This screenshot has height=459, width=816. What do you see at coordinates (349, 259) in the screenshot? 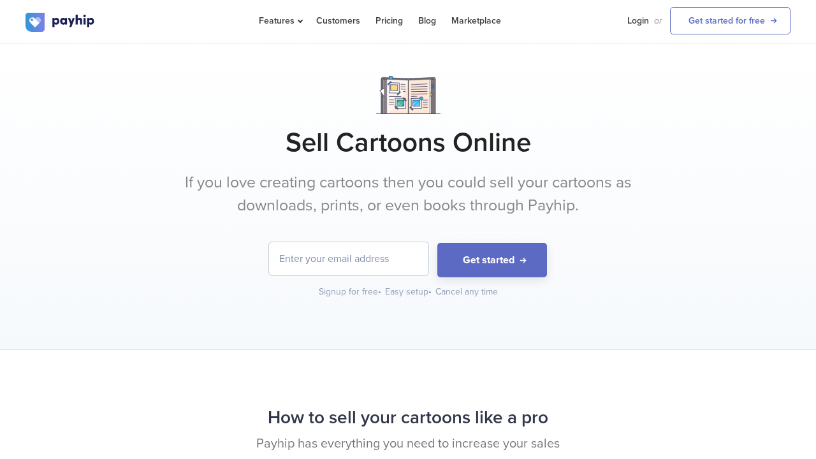
I see `input: Enter your email address` at bounding box center [349, 259].